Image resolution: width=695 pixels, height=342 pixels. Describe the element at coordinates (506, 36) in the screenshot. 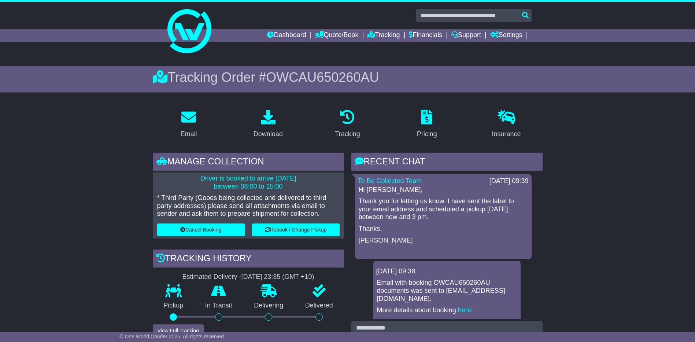

I see `a: Settings` at that location.